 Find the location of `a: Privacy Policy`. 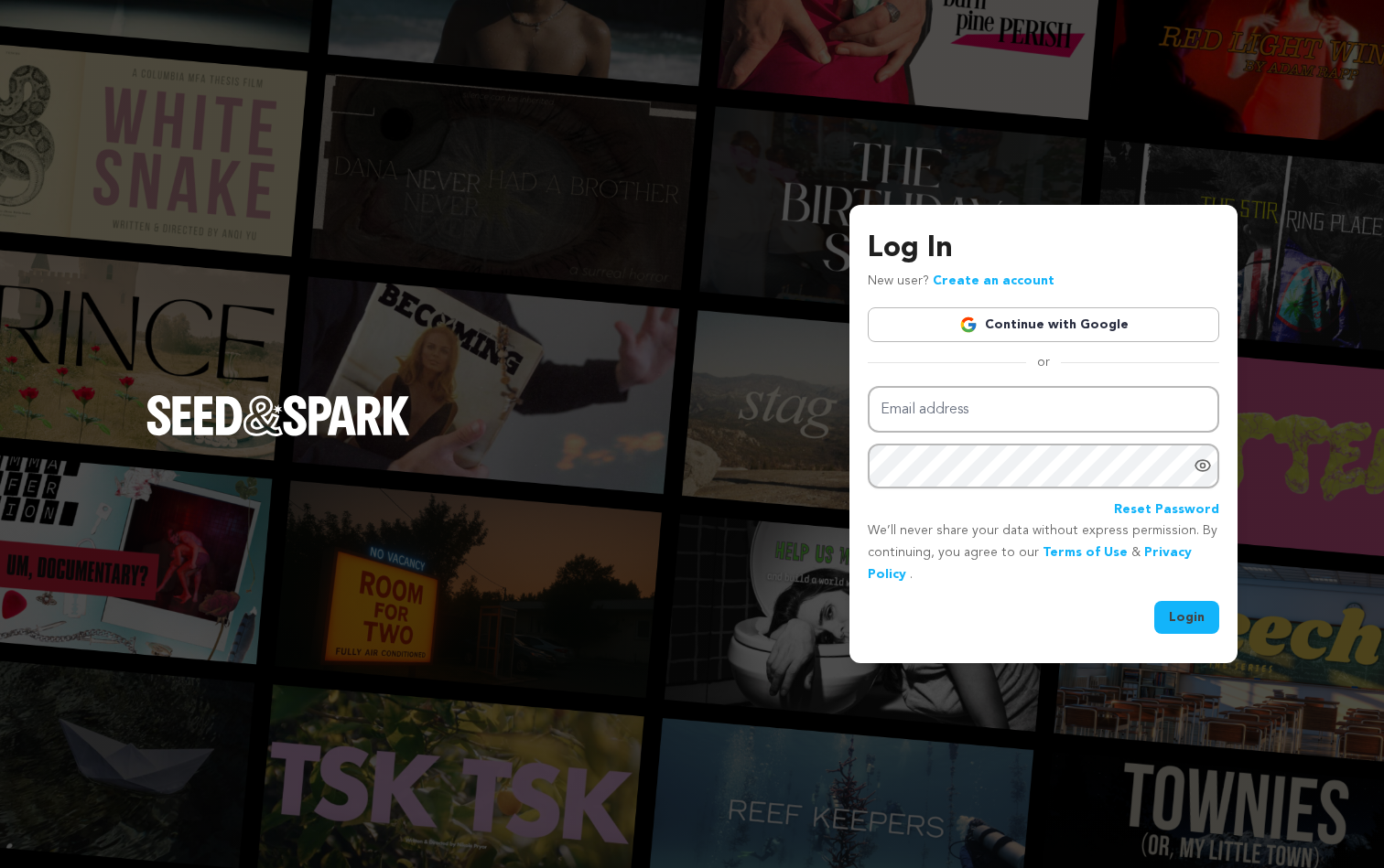

a: Privacy Policy is located at coordinates (1030, 564).